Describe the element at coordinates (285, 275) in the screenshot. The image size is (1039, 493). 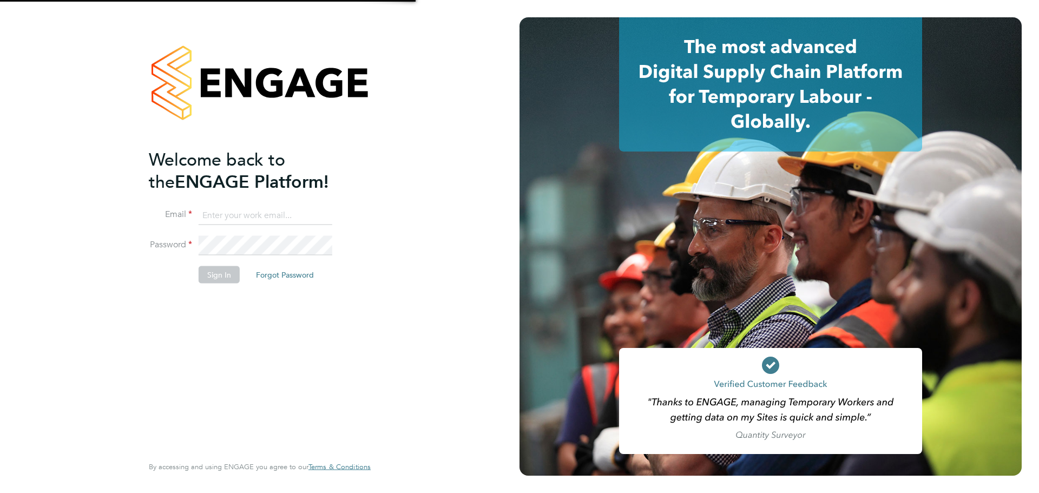
I see `button: Forgot Password` at that location.